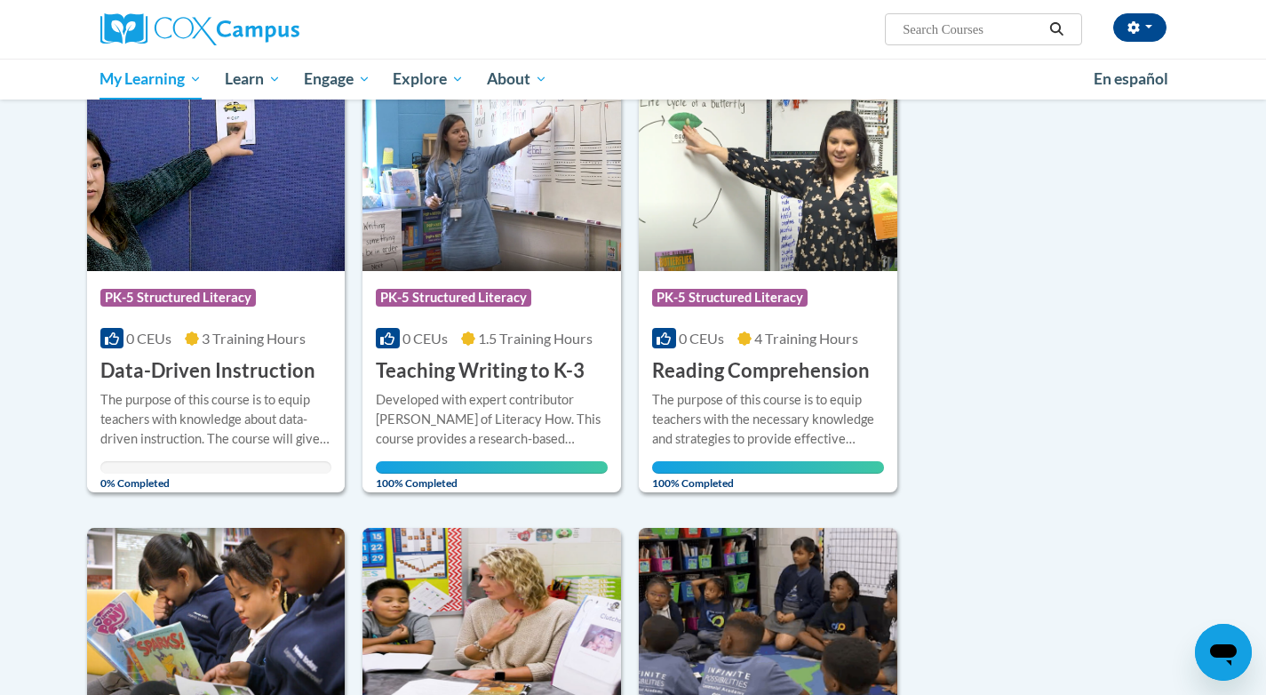 Image resolution: width=1266 pixels, height=695 pixels. What do you see at coordinates (150, 79) in the screenshot?
I see `span: My Learning` at bounding box center [150, 79].